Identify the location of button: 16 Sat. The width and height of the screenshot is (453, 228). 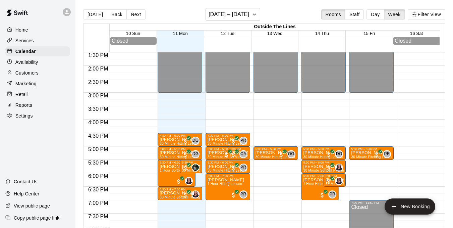
(416, 33).